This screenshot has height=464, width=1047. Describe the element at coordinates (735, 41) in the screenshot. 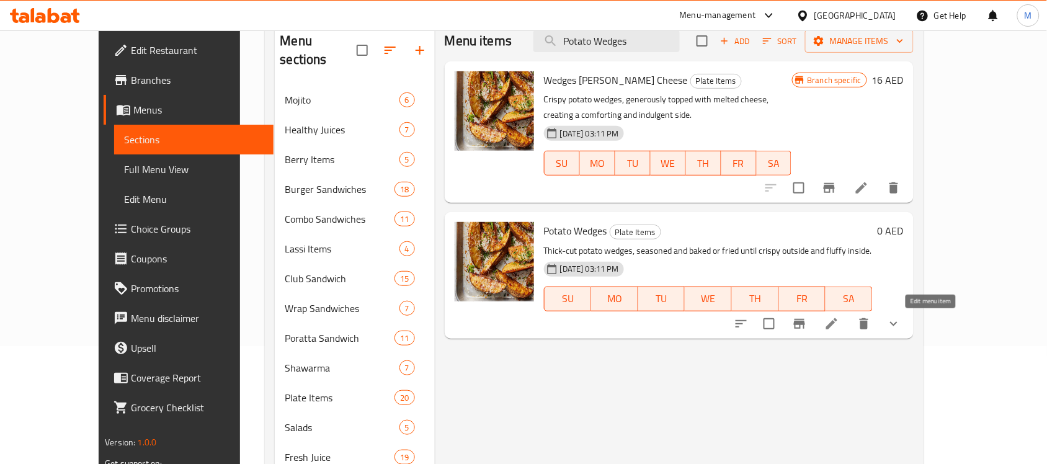

I see `span: Add` at that location.